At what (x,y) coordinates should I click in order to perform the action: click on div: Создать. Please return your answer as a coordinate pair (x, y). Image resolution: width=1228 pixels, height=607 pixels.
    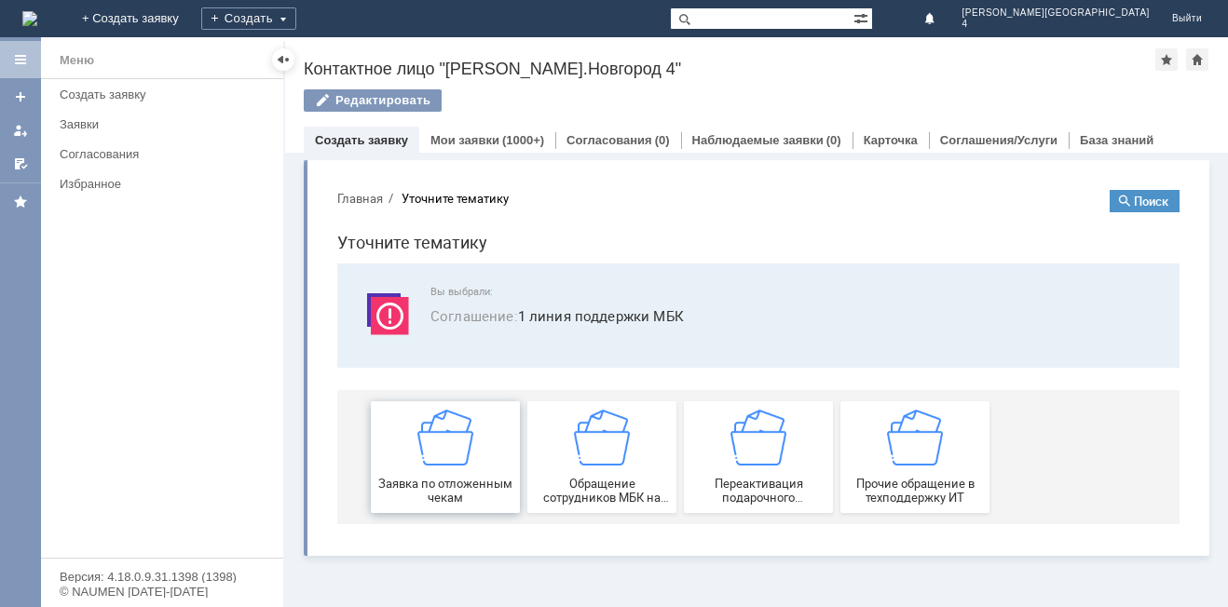
    Looking at the image, I should click on (249, 19).